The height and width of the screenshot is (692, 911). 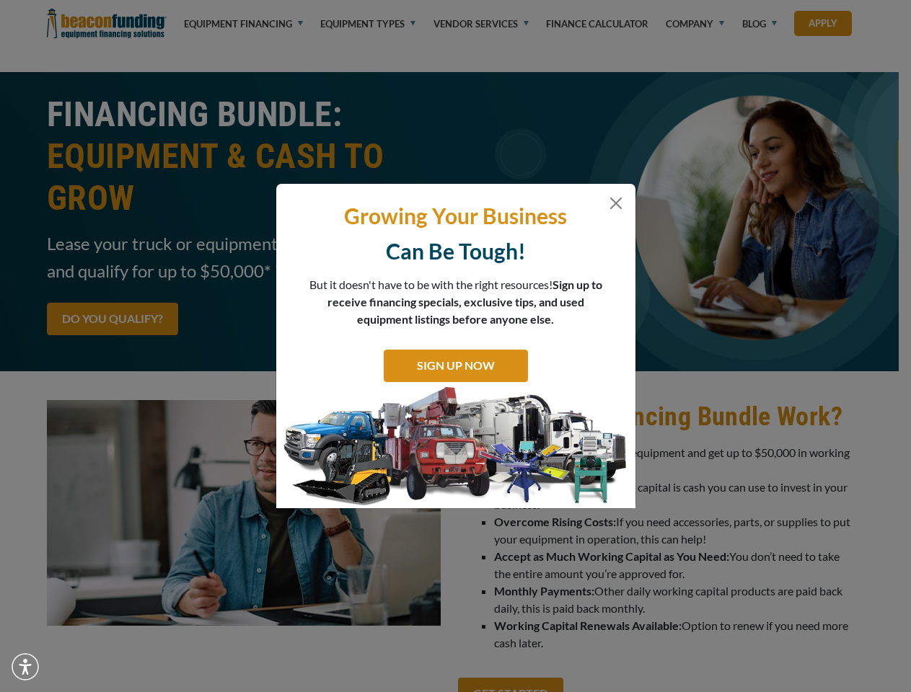 I want to click on span: Sign up to receive financing specials, exclusive tips, and used equipment listings before anyone ..., so click(x=464, y=301).